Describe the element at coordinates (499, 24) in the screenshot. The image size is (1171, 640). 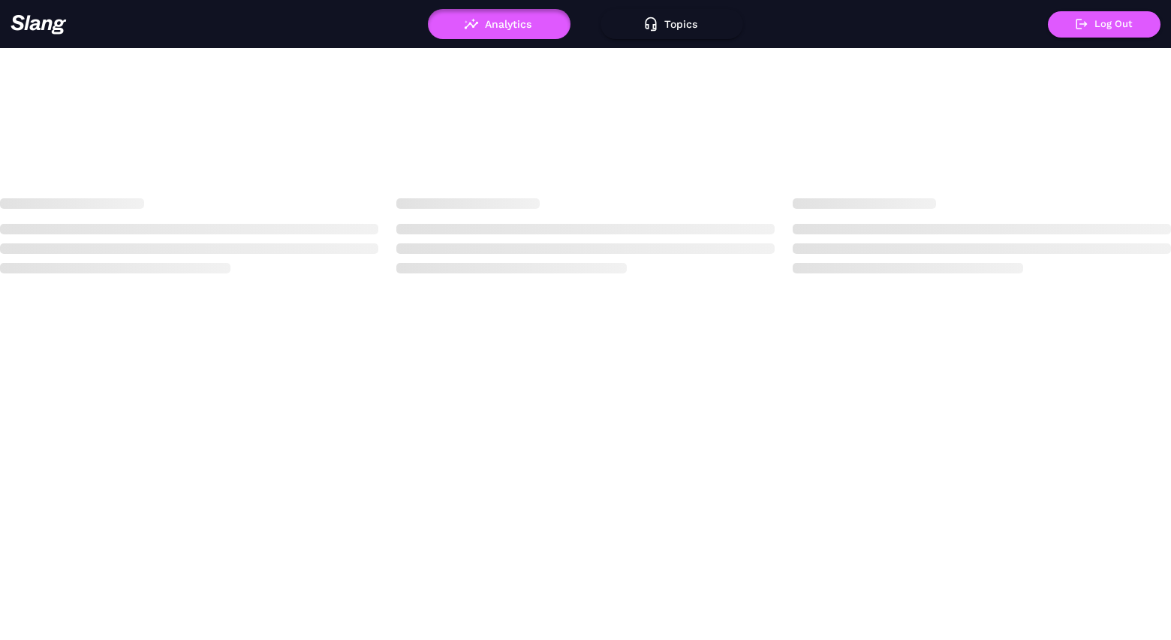
I see `button: Analytics` at that location.